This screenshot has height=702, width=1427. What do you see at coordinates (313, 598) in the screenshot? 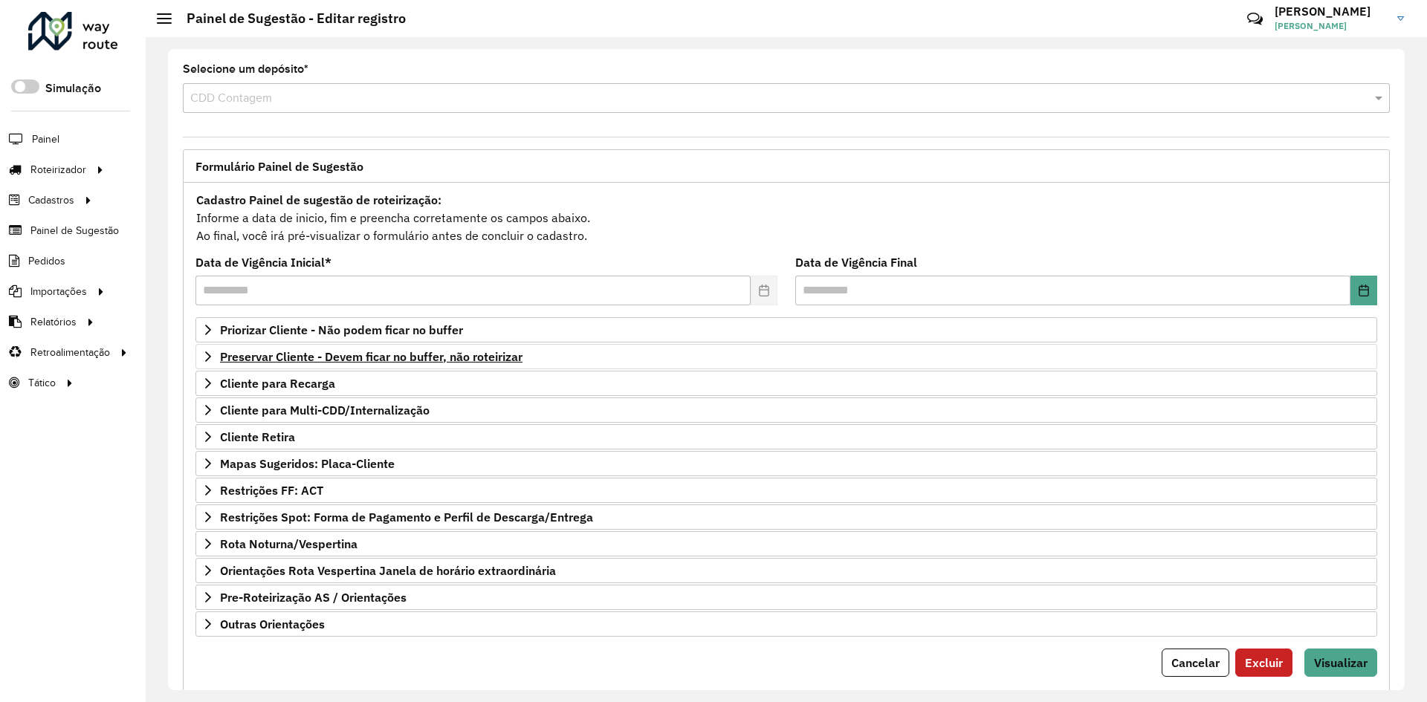
I see `span: Pre-Roteirização AS / Orientações` at bounding box center [313, 598].